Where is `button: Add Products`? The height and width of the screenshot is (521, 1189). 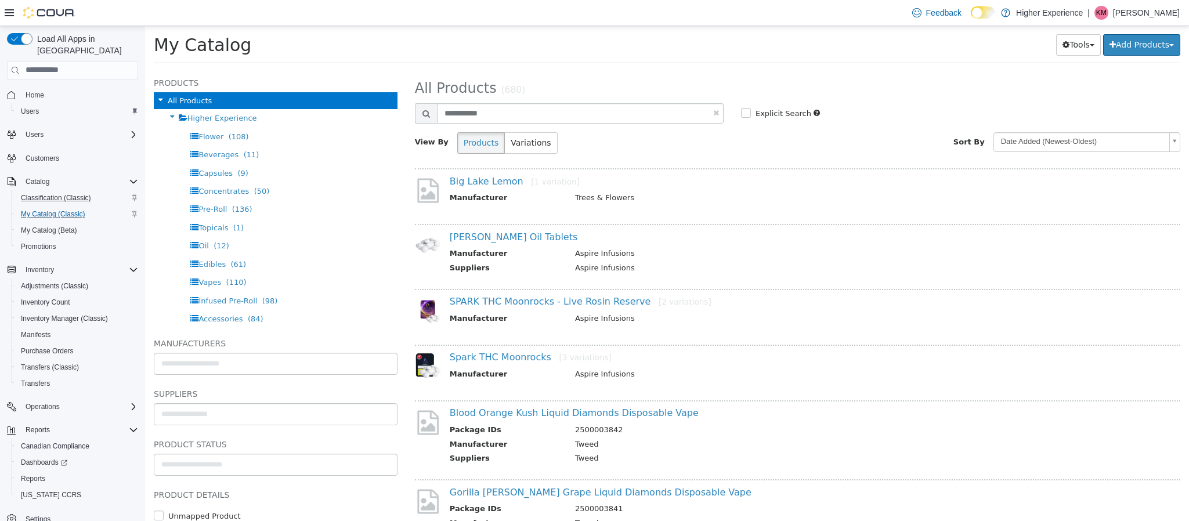
button: Add Products is located at coordinates (996, 19).